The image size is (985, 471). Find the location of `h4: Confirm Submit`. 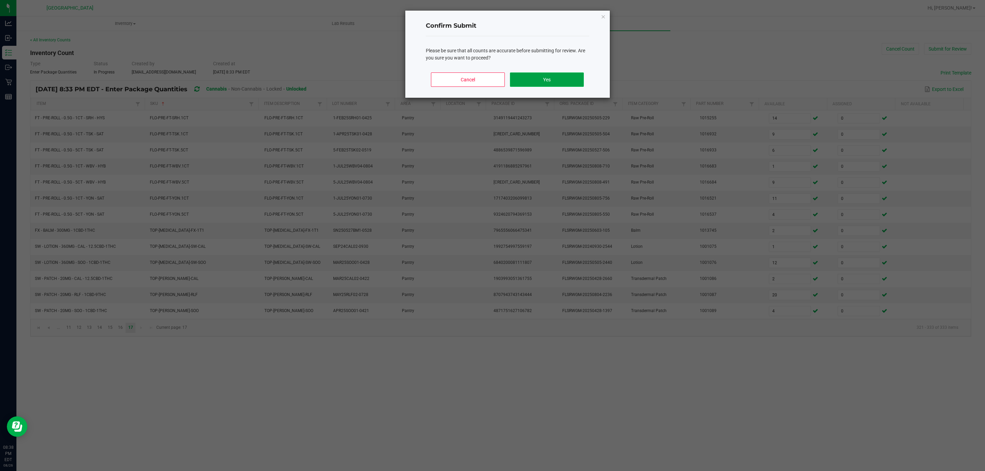

h4: Confirm Submit is located at coordinates (508, 26).